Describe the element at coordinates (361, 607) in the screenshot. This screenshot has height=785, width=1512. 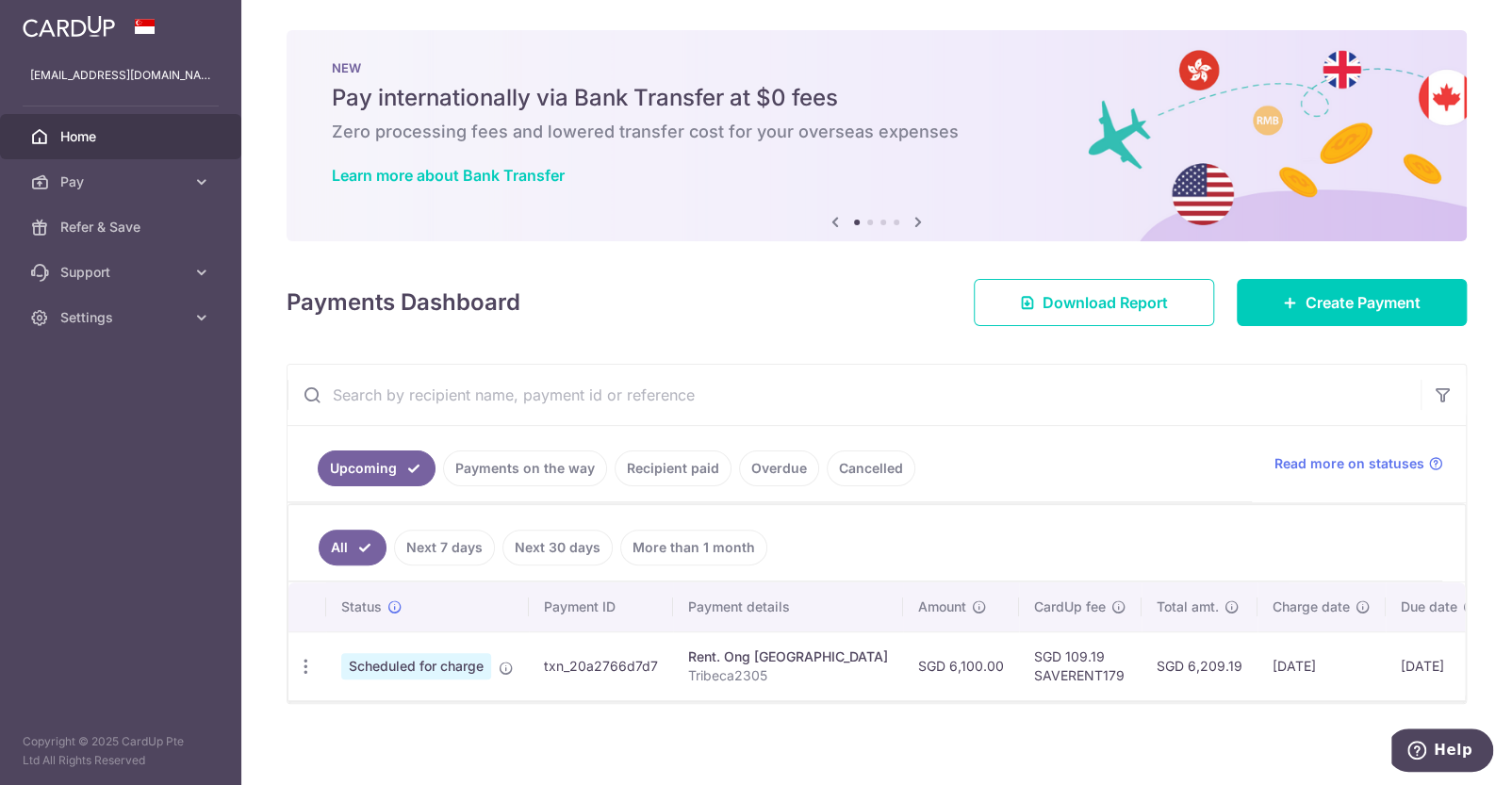
I see `span: Status` at that location.